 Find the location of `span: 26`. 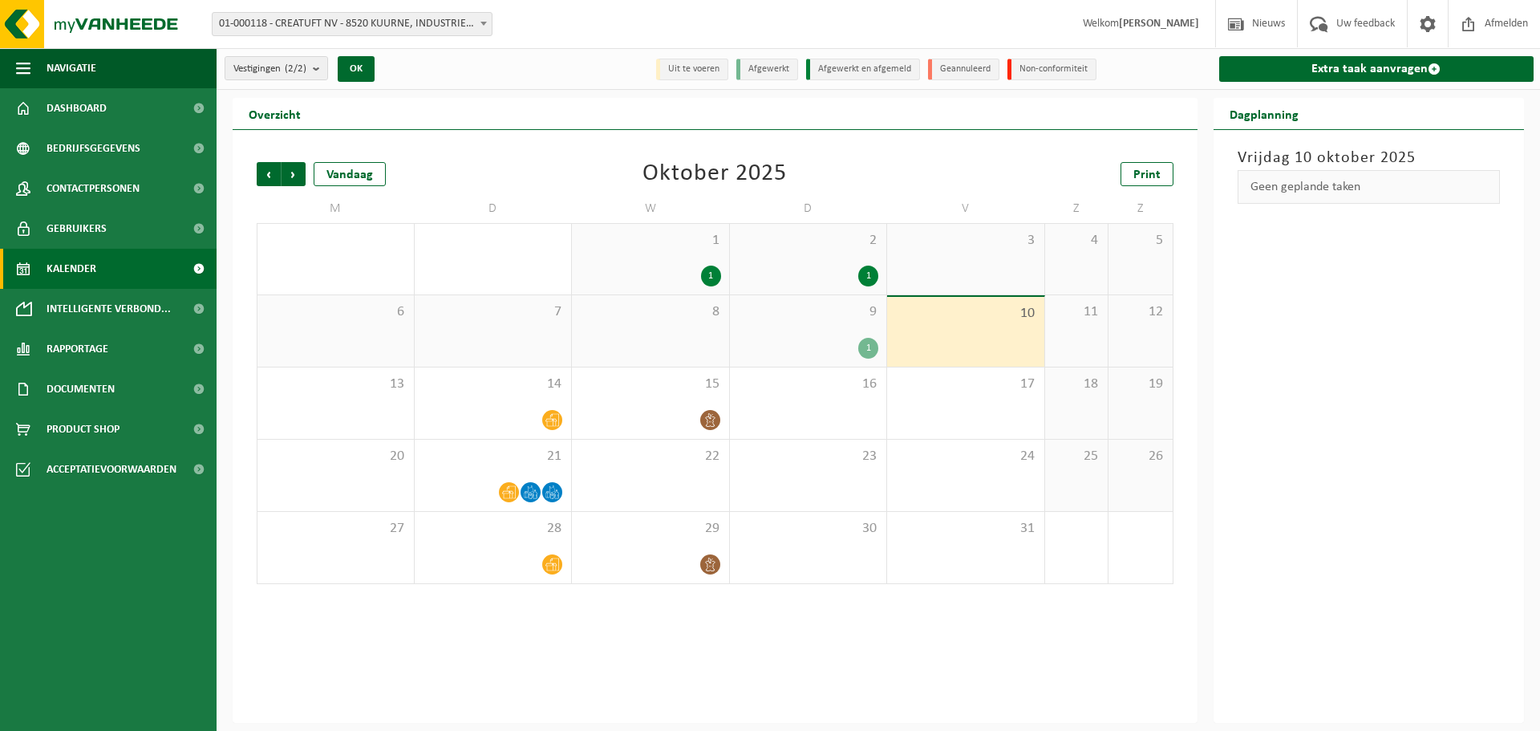

span: 26 is located at coordinates (1140, 456).